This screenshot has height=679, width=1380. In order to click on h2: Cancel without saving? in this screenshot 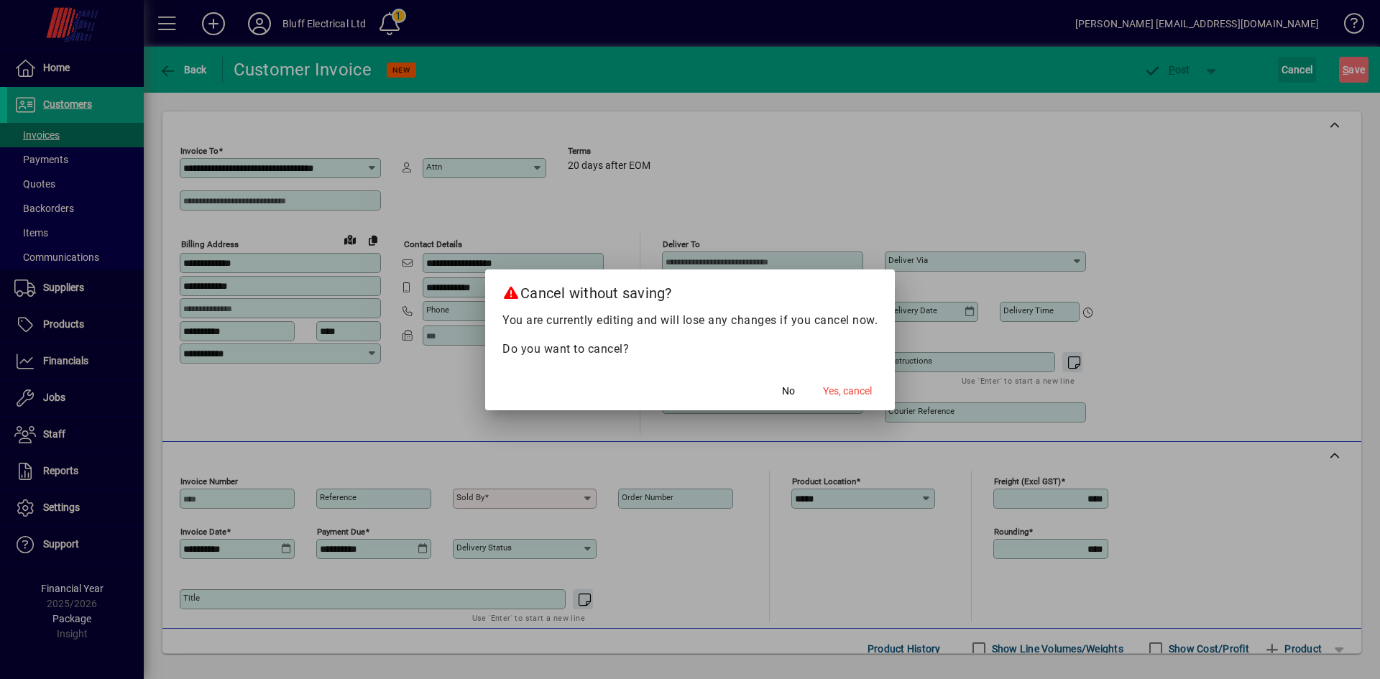, I will do `click(690, 290)`.